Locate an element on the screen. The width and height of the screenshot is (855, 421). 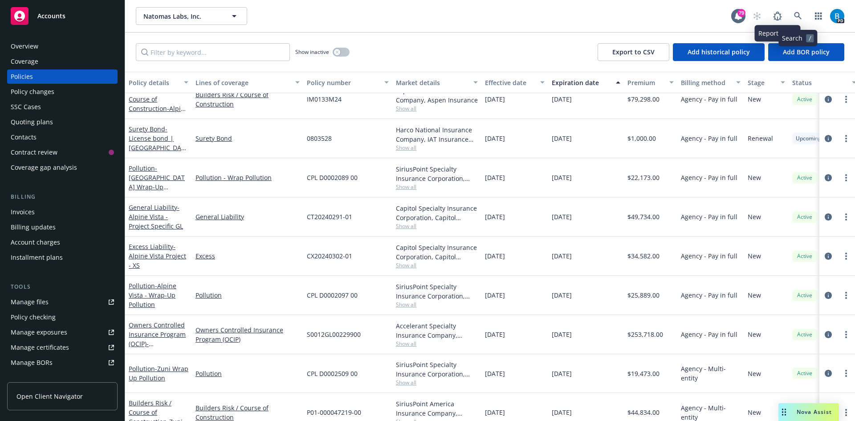
div: Manage files is located at coordinates (29, 302).